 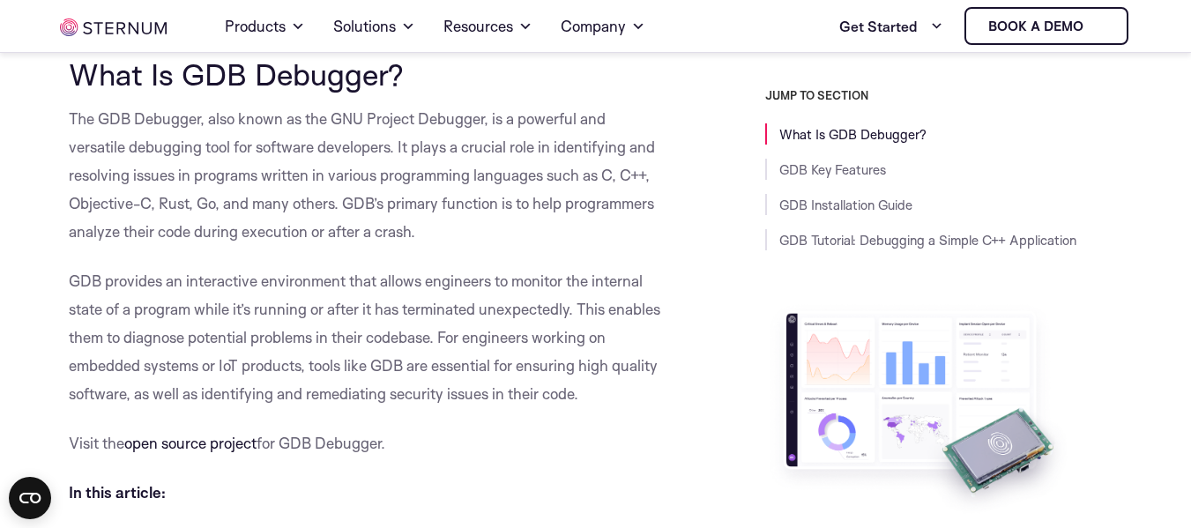 What do you see at coordinates (30, 498) in the screenshot?
I see `button: Open CMP widget` at bounding box center [30, 498].